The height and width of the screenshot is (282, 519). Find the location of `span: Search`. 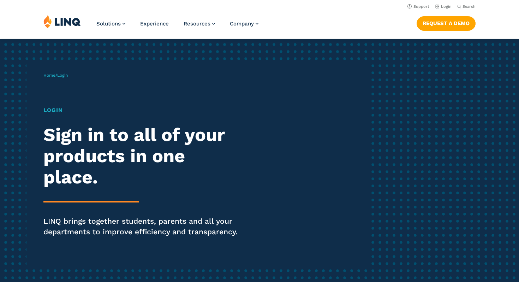

span: Search is located at coordinates (469, 6).